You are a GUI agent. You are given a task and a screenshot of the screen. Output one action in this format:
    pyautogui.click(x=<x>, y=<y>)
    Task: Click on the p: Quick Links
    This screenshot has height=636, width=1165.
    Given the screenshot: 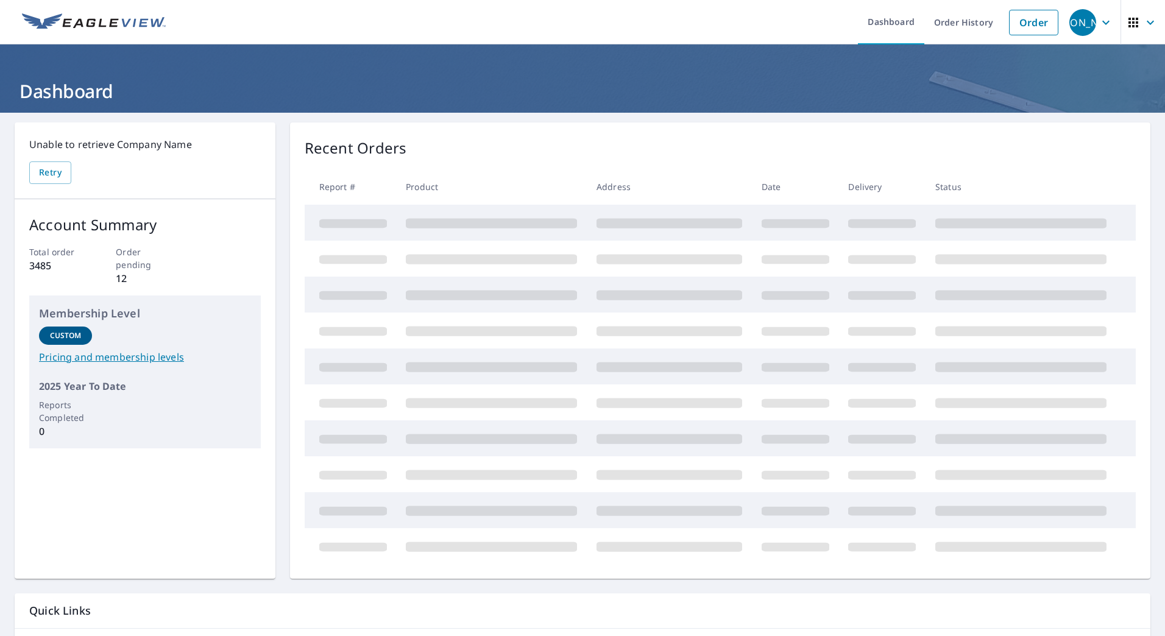 What is the action you would take?
    pyautogui.click(x=583, y=611)
    